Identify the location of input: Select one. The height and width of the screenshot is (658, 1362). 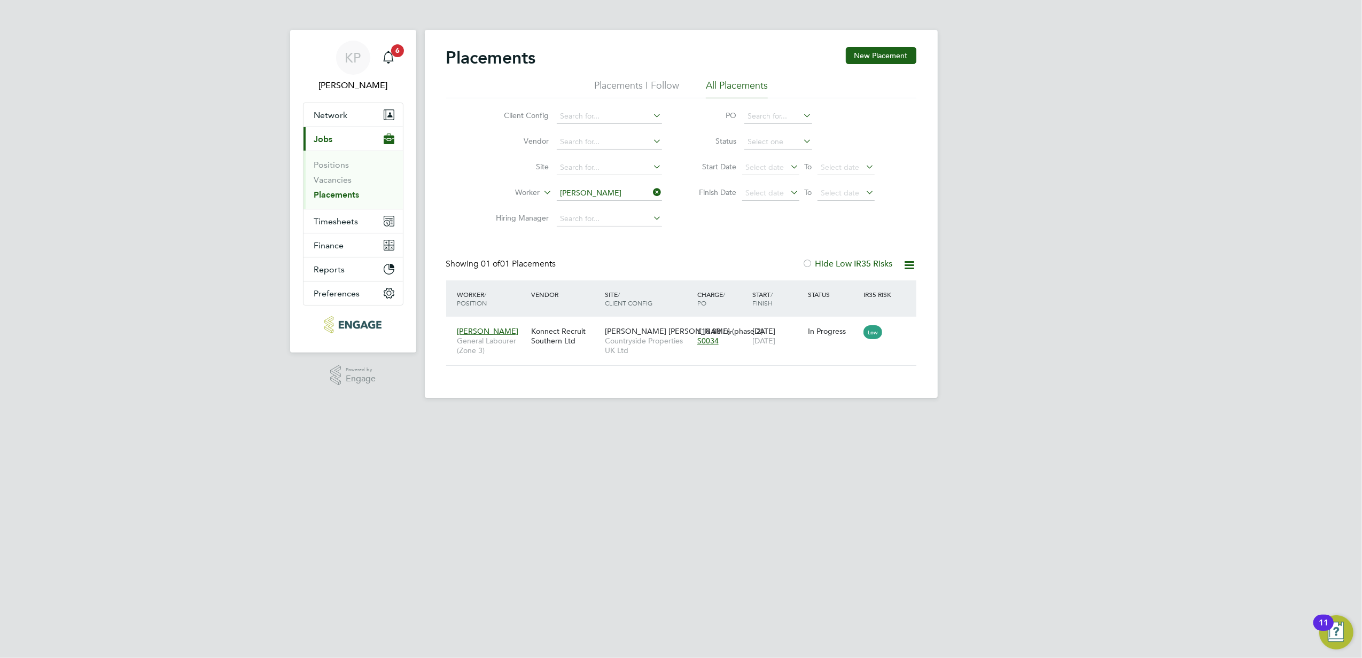
(778, 142).